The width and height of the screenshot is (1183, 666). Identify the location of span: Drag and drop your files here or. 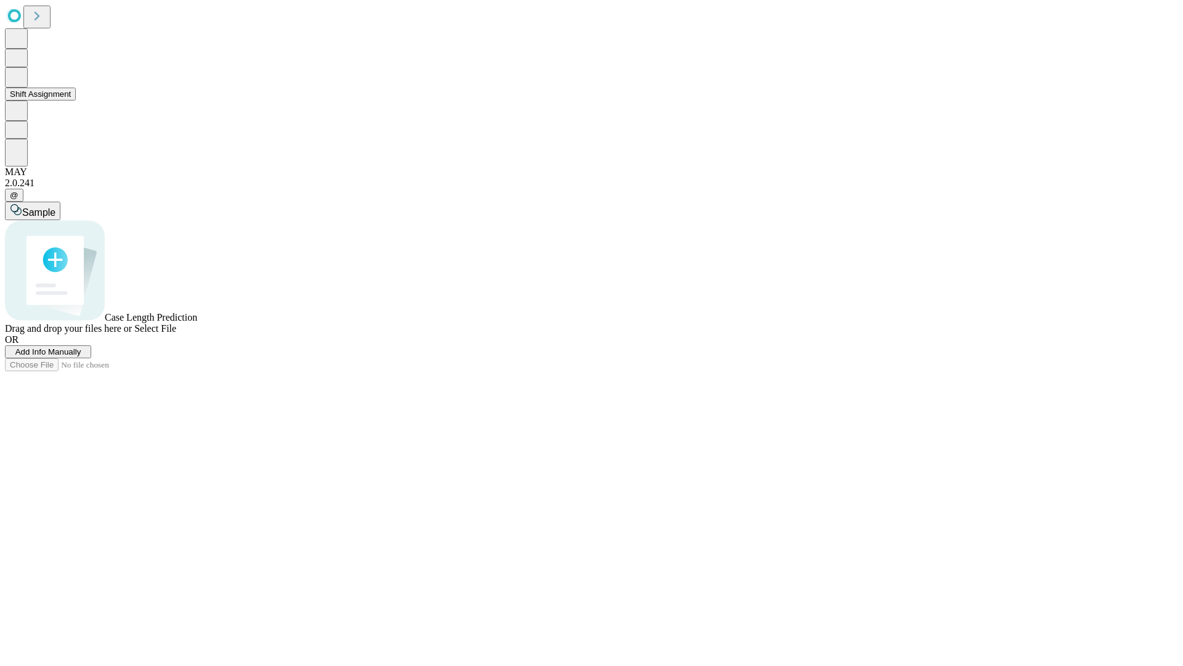
(68, 328).